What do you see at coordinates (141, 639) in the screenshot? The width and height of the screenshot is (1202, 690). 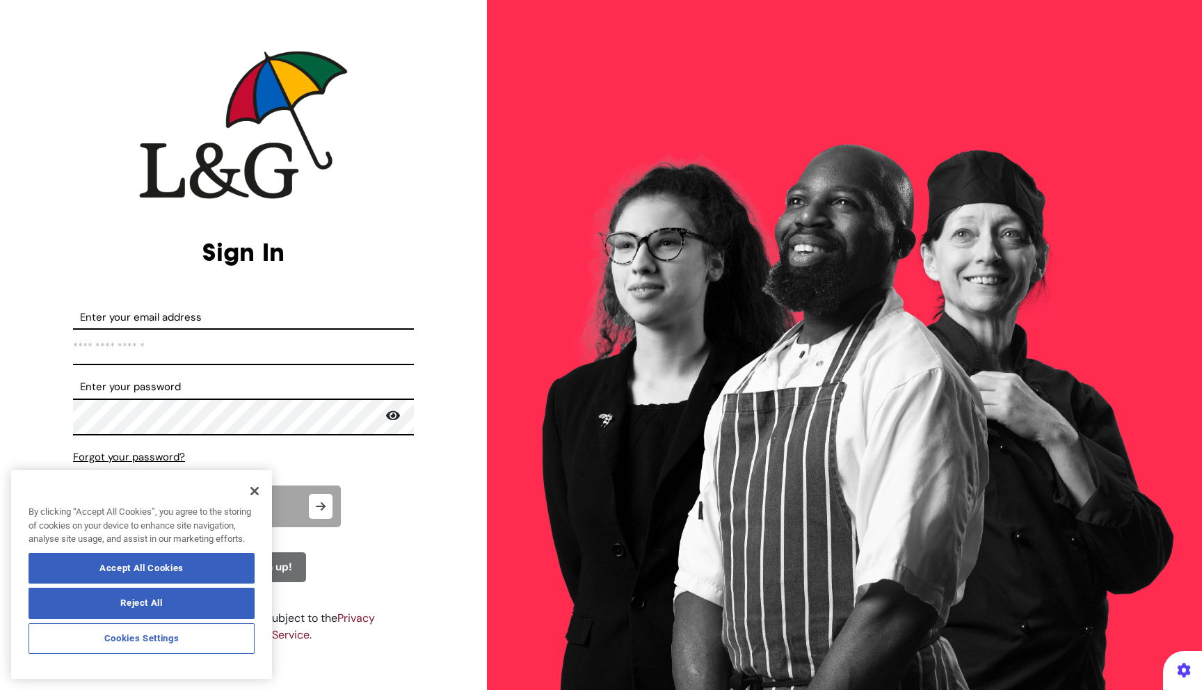 I see `button: Cookies Settings` at bounding box center [141, 639].